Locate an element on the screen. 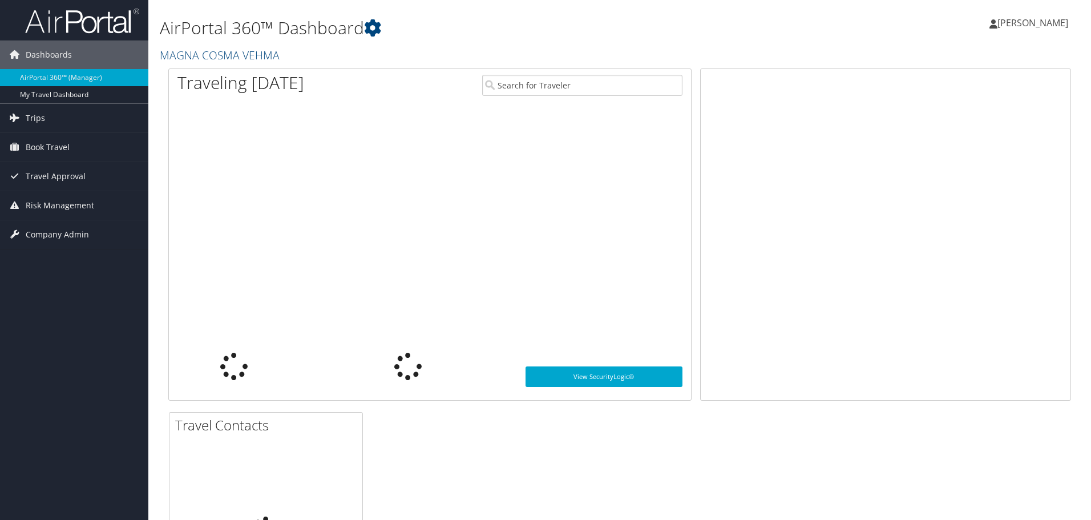 The image size is (1091, 520). input: Search for Traveler is located at coordinates (582, 85).